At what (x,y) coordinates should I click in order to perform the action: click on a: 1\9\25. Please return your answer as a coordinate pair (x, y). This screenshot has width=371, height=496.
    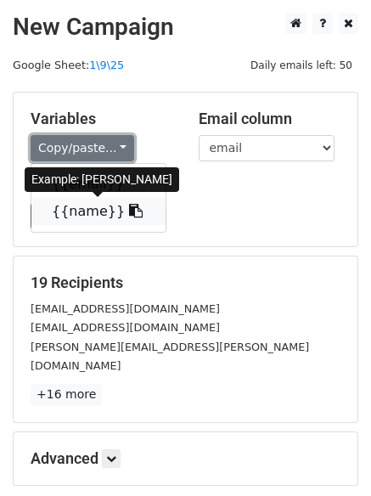
    Looking at the image, I should click on (106, 65).